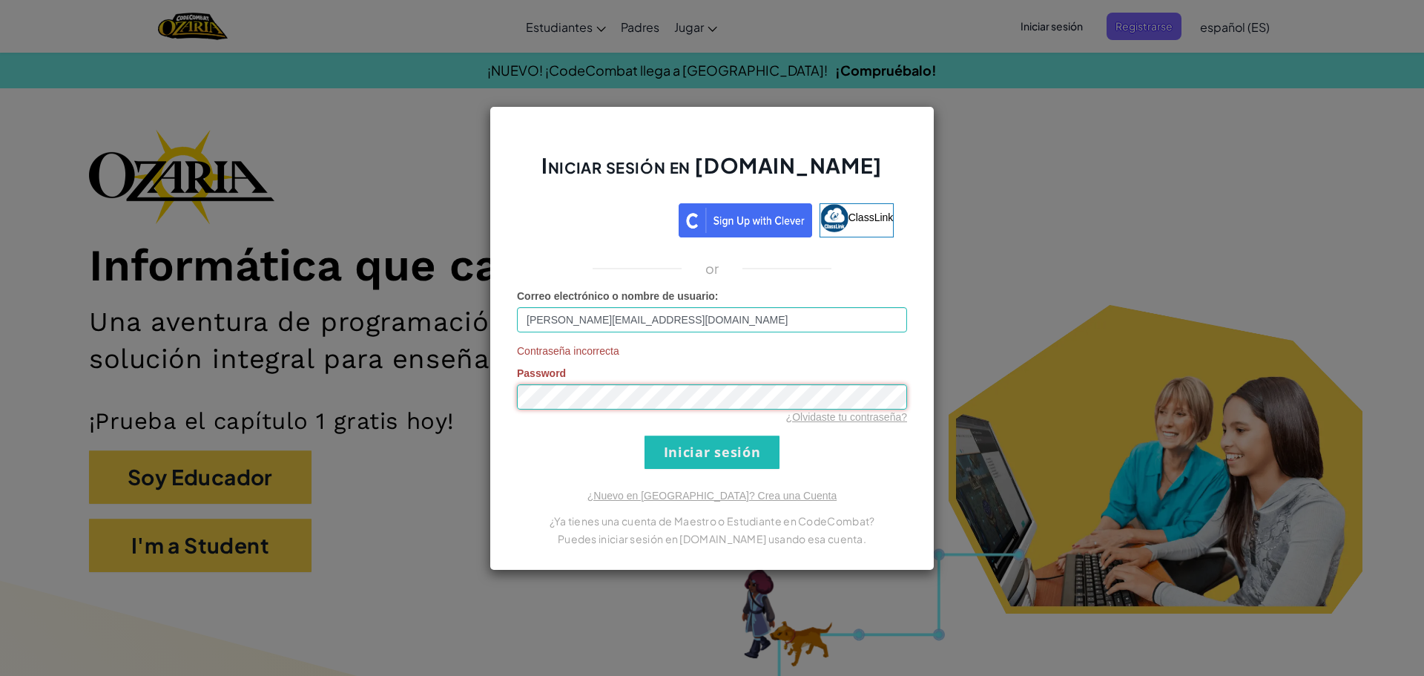 This screenshot has width=1424, height=676. Describe the element at coordinates (745, 220) in the screenshot. I see `img: clever_sso_button@2x.png` at that location.